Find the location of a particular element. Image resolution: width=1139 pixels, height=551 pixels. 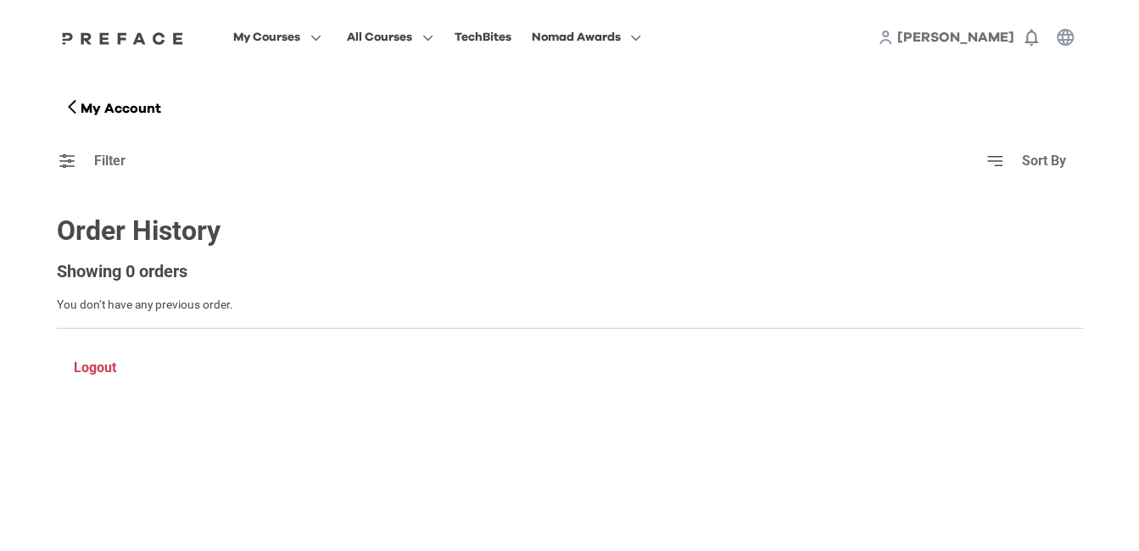

span: All Courses is located at coordinates (379, 37).